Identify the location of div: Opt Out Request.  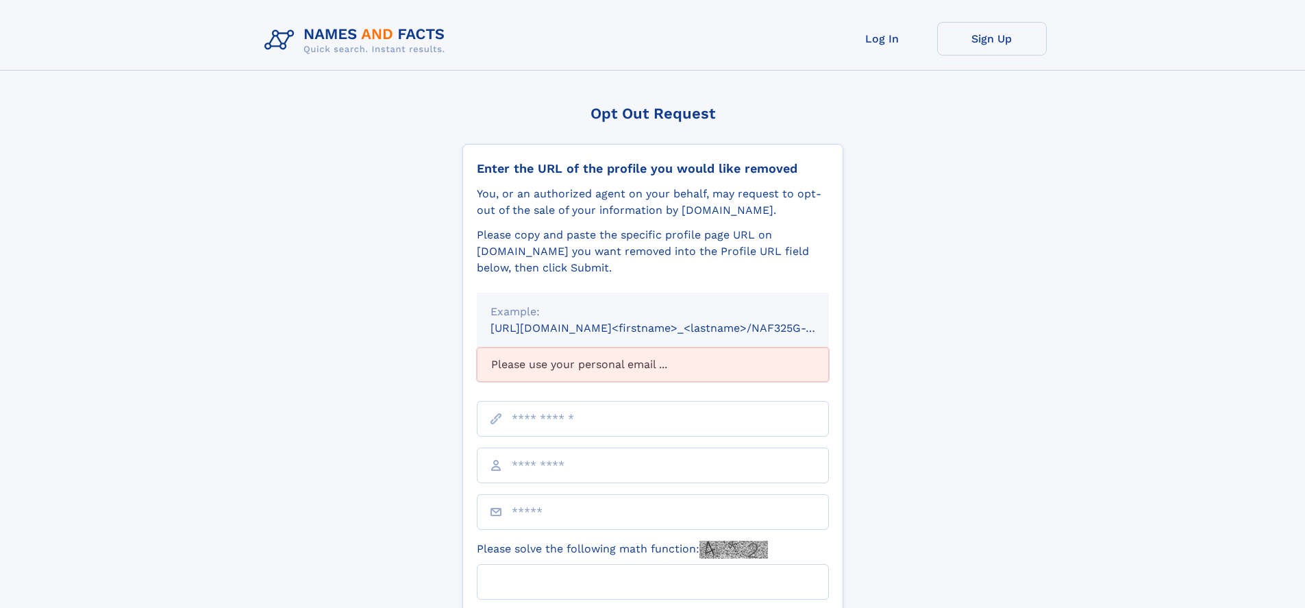
(653, 113).